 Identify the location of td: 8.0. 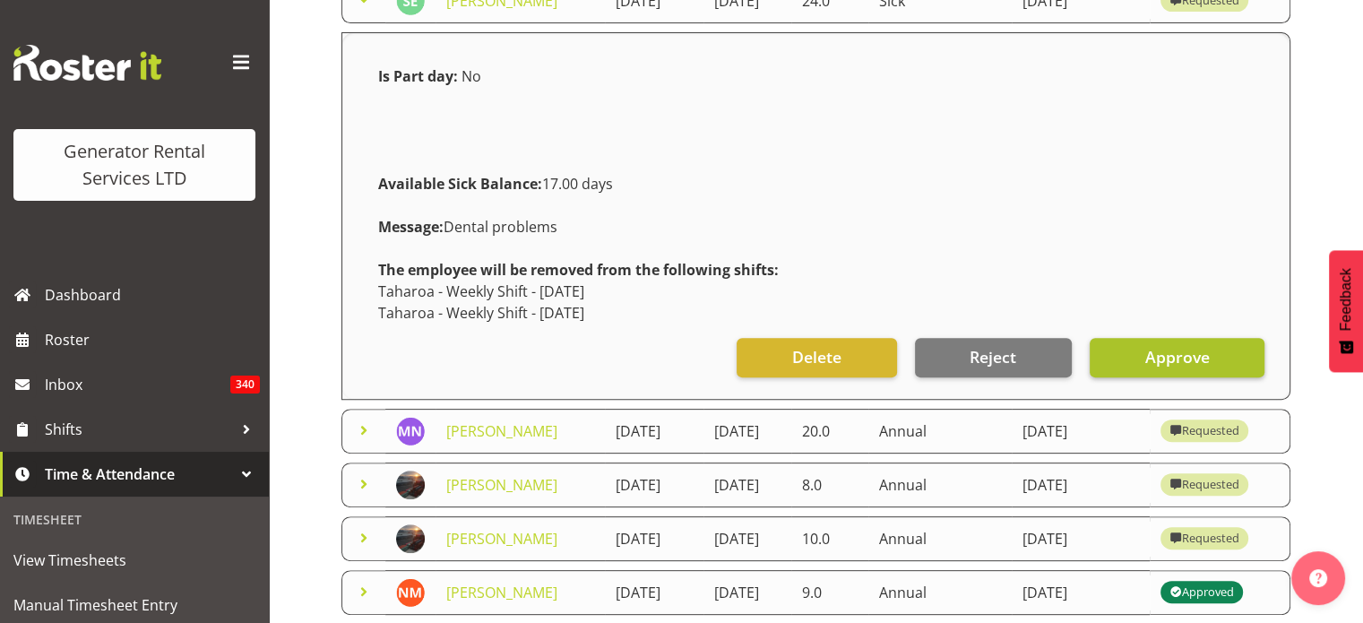
(829, 485).